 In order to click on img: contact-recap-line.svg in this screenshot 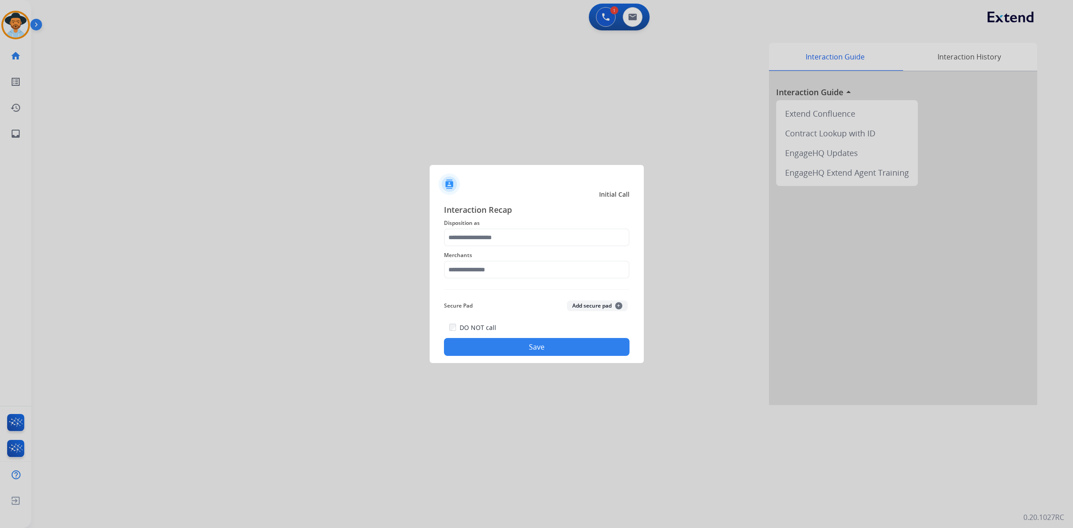, I will do `click(536, 289)`.